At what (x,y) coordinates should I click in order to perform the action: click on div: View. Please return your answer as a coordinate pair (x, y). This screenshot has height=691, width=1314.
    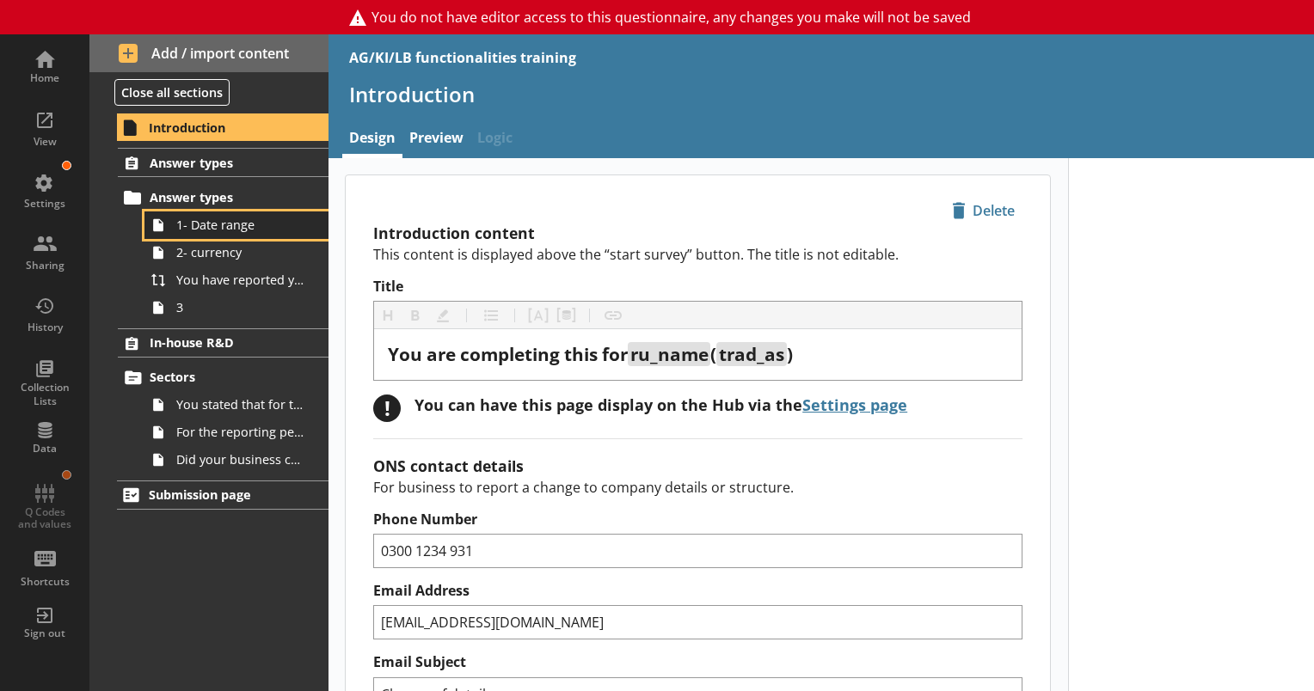
    Looking at the image, I should click on (45, 142).